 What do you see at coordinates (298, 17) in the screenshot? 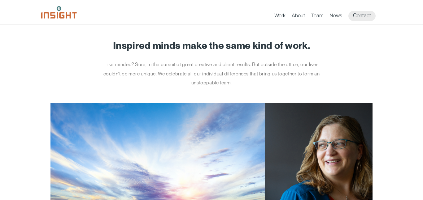
I see `a: About` at bounding box center [298, 17].